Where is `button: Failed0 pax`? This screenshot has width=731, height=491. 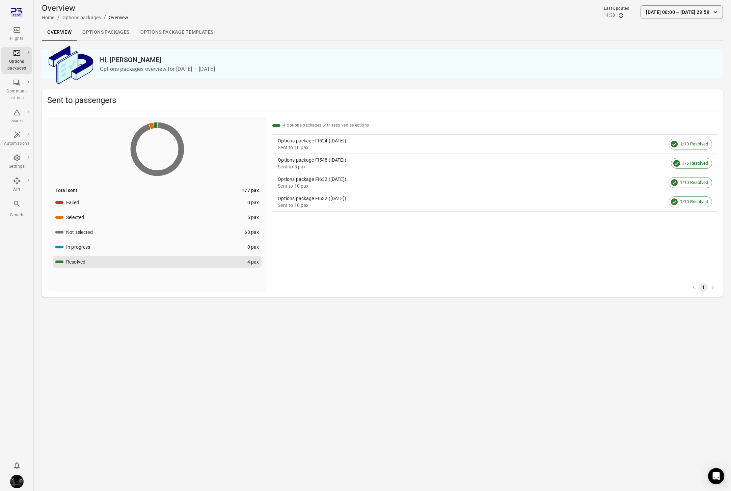 button: Failed0 pax is located at coordinates (157, 202).